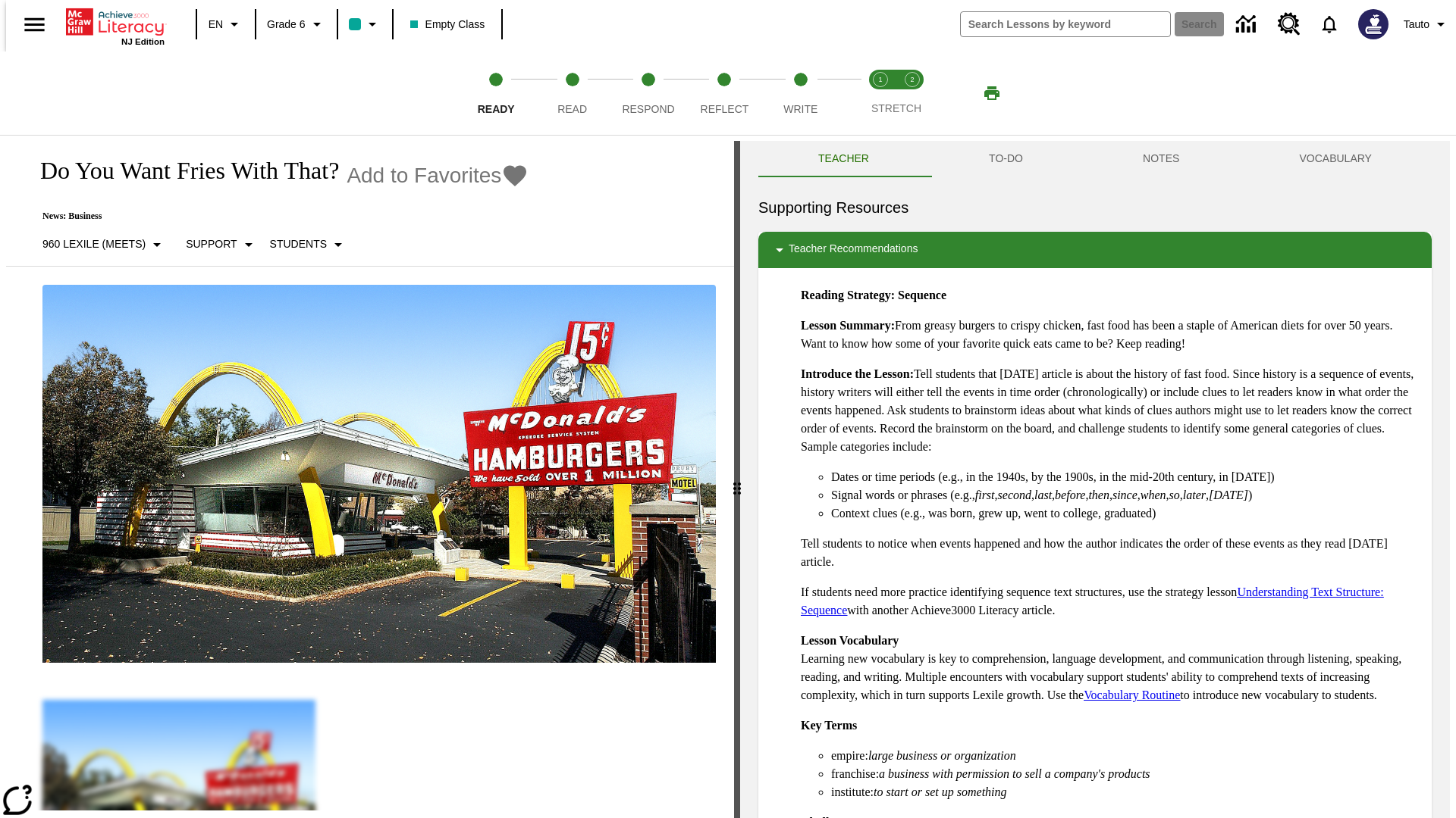 The height and width of the screenshot is (818, 1456). Describe the element at coordinates (801, 93) in the screenshot. I see `button: Write step 5 of 5` at that location.